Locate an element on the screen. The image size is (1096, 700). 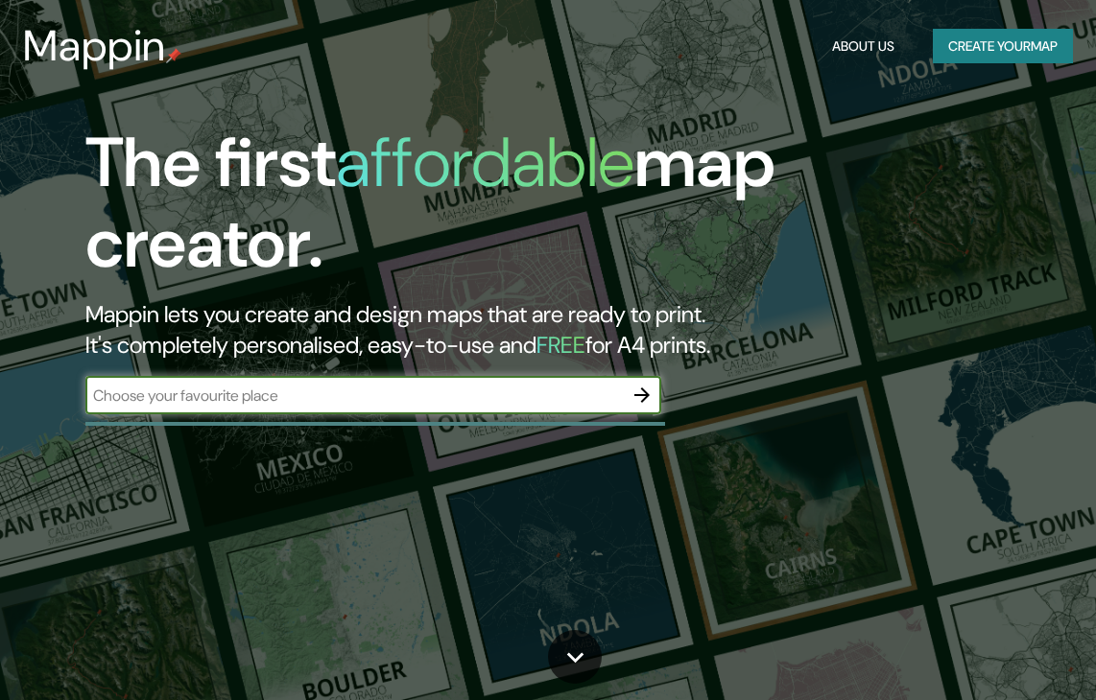
h1: The first map creator. is located at coordinates (524, 211).